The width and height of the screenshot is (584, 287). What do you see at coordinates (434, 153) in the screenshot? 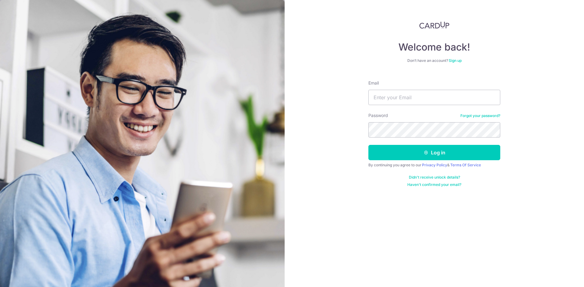
I see `button: Log in` at bounding box center [434, 153].